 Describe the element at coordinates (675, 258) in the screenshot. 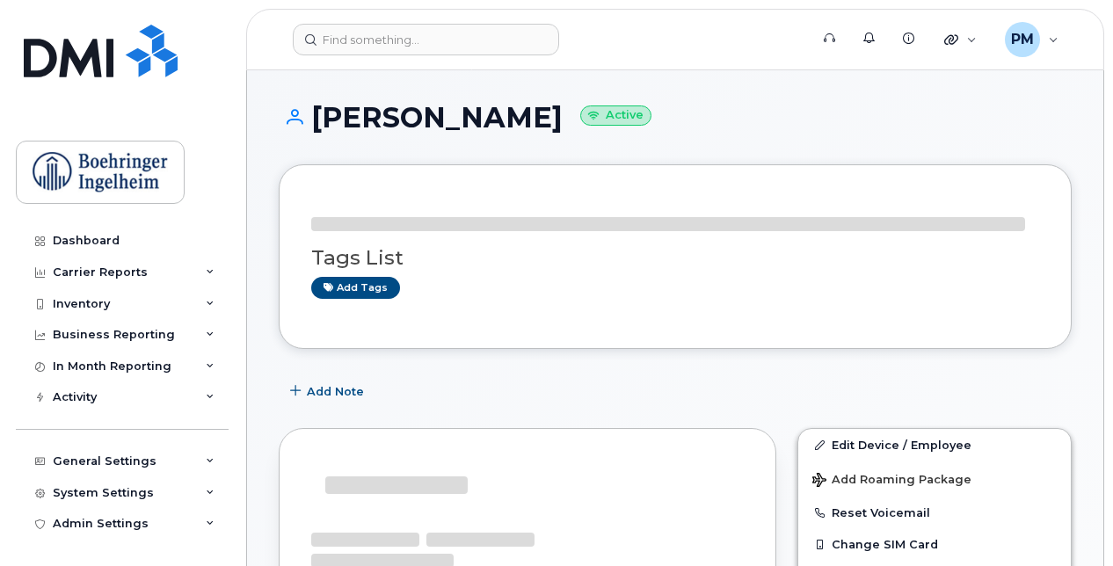

I see `h3: Tags List` at that location.